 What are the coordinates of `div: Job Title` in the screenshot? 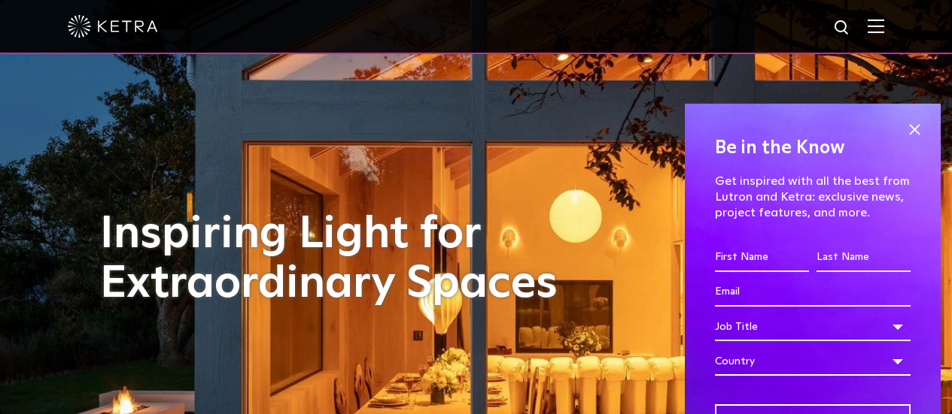 It's located at (812, 327).